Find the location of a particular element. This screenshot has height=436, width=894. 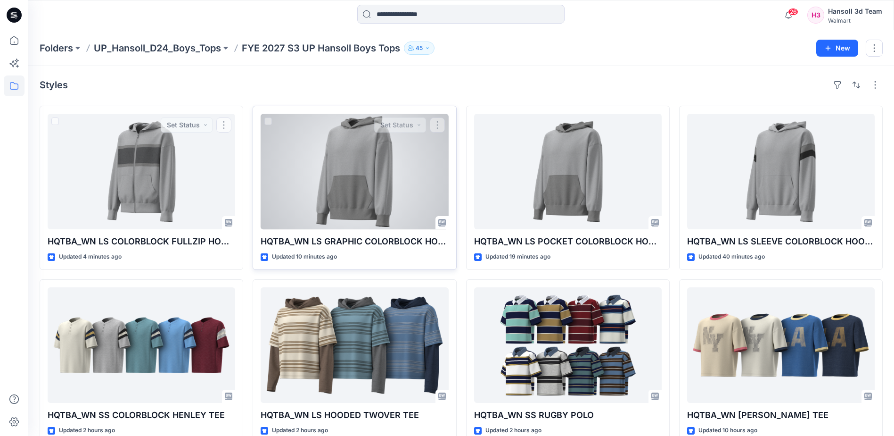

p: HQTBA_WN SS COLORBLOCK HENLEY TEE is located at coordinates (141, 415).